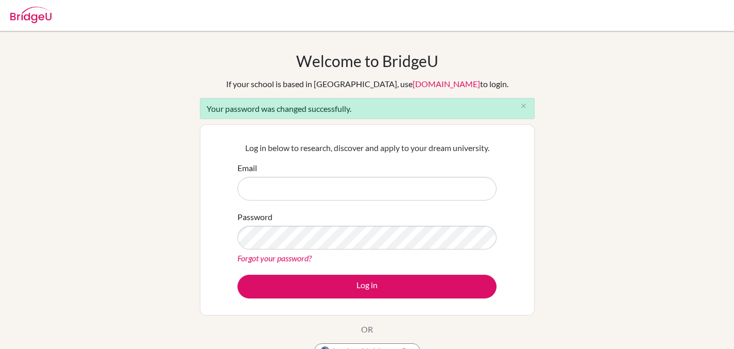 The height and width of the screenshot is (349, 734). What do you see at coordinates (275, 258) in the screenshot?
I see `a: Forgot your password?` at bounding box center [275, 258].